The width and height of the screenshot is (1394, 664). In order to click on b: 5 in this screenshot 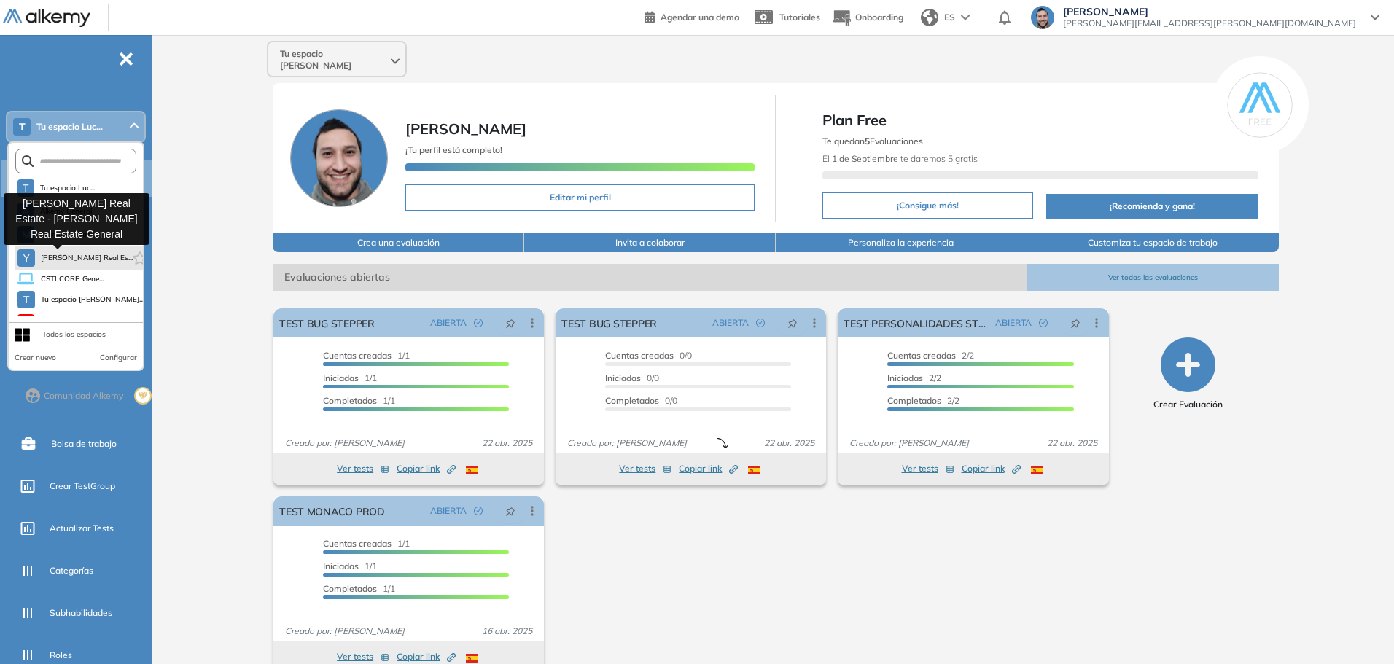, I will do `click(867, 141)`.